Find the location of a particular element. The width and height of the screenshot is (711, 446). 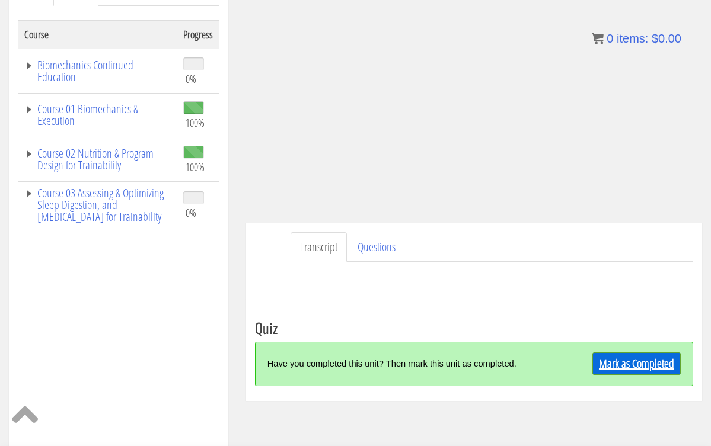

bdi: 0.00 is located at coordinates (666, 39).